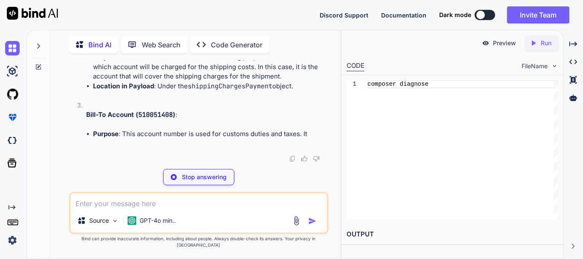 Image resolution: width=583 pixels, height=259 pixels. Describe the element at coordinates (312, 221) in the screenshot. I see `img: icon` at that location.